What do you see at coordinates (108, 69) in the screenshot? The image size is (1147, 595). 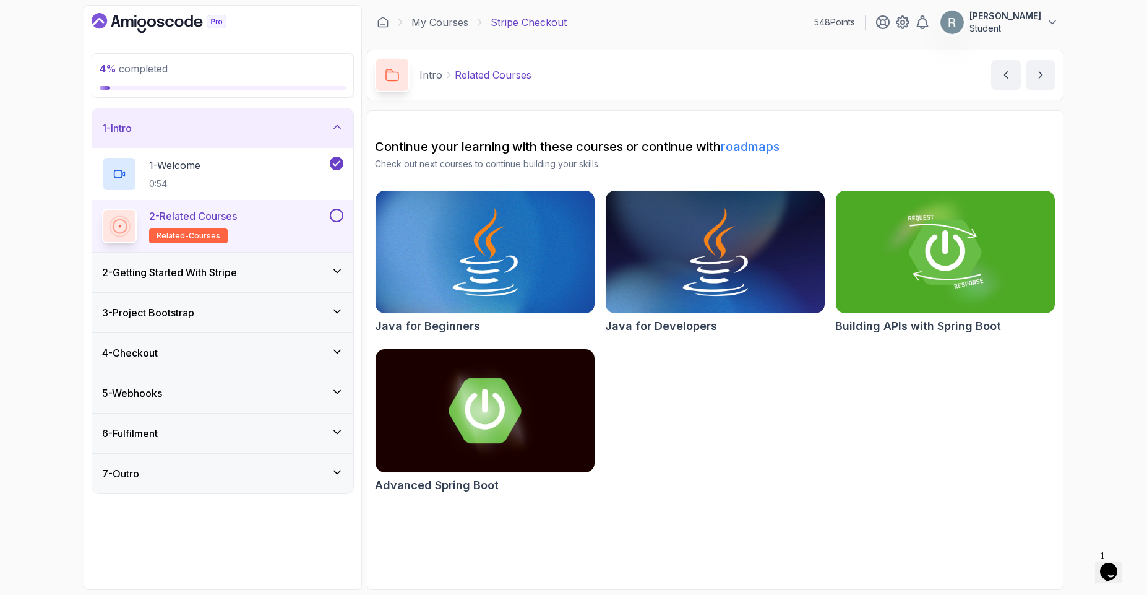 I see `span: 4 %` at bounding box center [108, 69].